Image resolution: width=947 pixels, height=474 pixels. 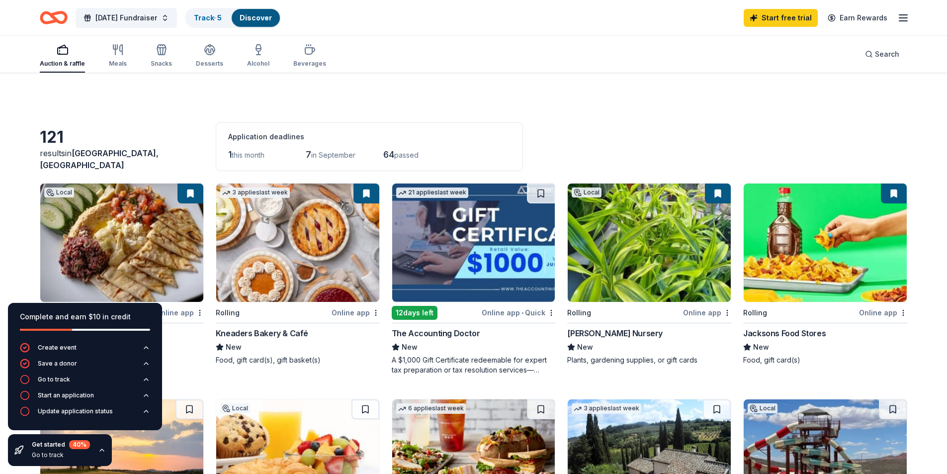 What do you see at coordinates (85, 382) in the screenshot?
I see `button: Go to track` at bounding box center [85, 382].